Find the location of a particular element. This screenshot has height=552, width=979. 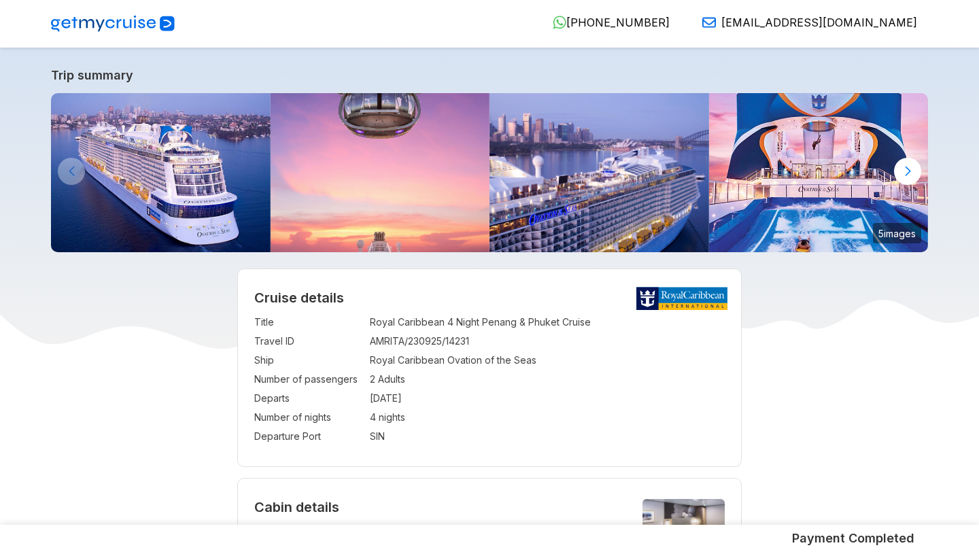

td: Number of nights is located at coordinates (309, 417).